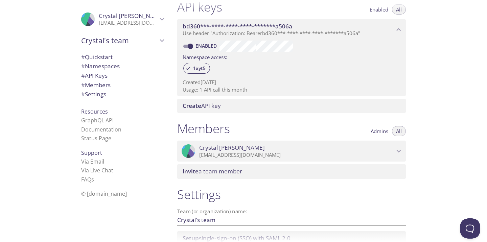  Describe the element at coordinates (93, 179) in the screenshot. I see `span: s` at that location.